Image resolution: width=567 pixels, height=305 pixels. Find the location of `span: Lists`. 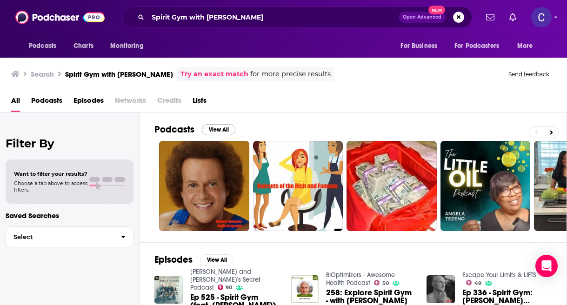

span: Lists is located at coordinates (200, 102).